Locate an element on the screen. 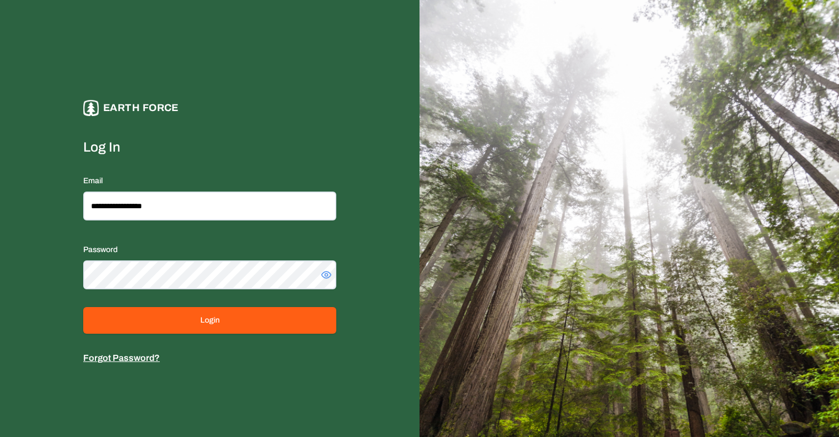 This screenshot has width=839, height=437. img: earthforce-logo-white-uG4MPadI.svg is located at coordinates (91, 108).